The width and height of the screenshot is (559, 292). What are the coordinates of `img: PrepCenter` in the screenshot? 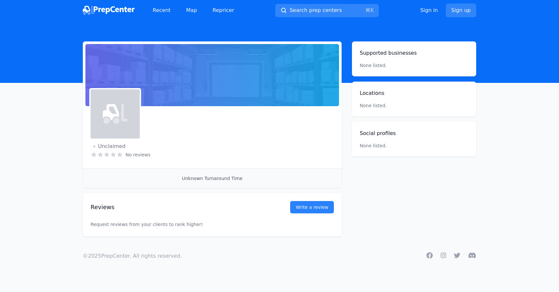 It's located at (109, 10).